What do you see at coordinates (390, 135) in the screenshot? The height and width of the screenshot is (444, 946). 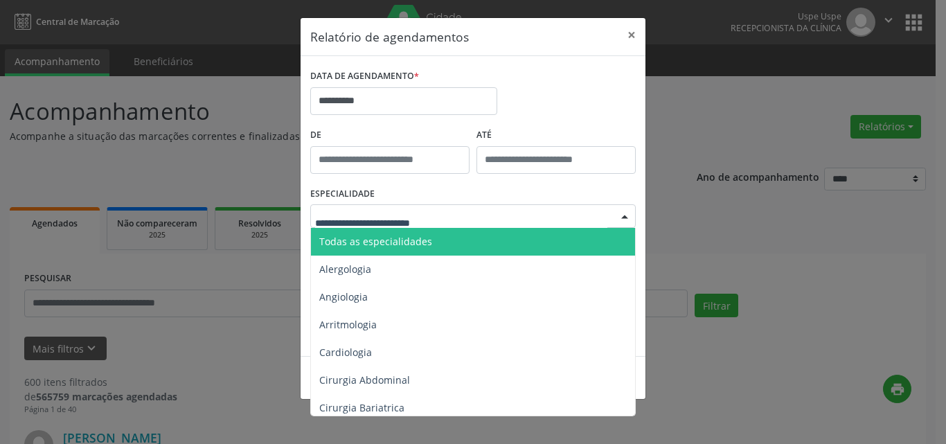 I see `label: De` at bounding box center [390, 135].